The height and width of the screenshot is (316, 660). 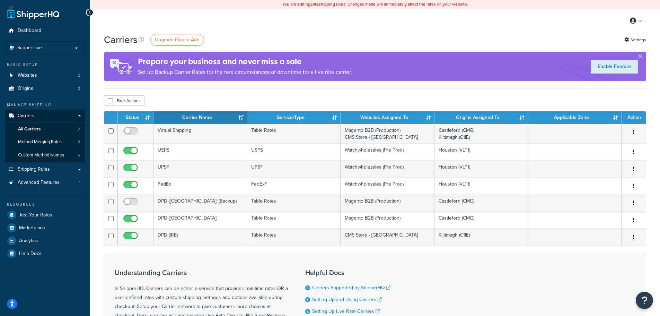 I want to click on li: Origins, so click(x=45, y=88).